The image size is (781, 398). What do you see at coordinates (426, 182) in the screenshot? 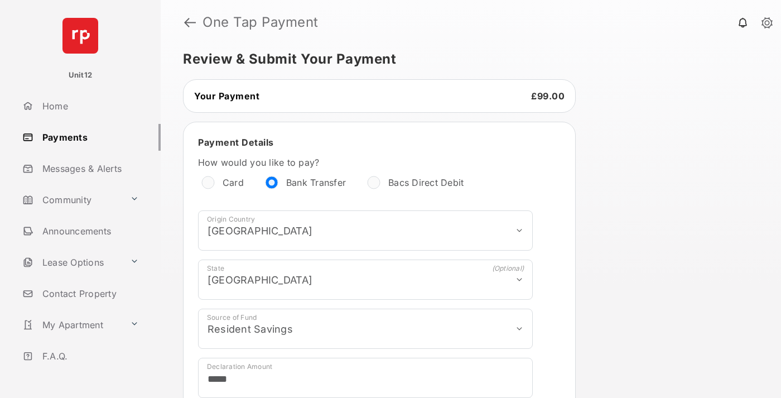
I see `label: Bacs Direct Debit` at bounding box center [426, 182].